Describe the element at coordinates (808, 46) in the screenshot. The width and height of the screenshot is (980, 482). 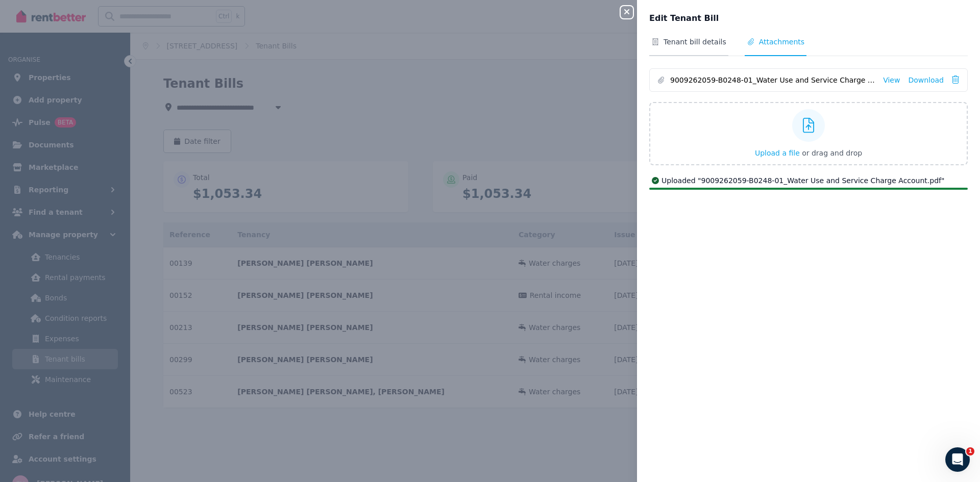
I see `nav: Tabs` at that location.